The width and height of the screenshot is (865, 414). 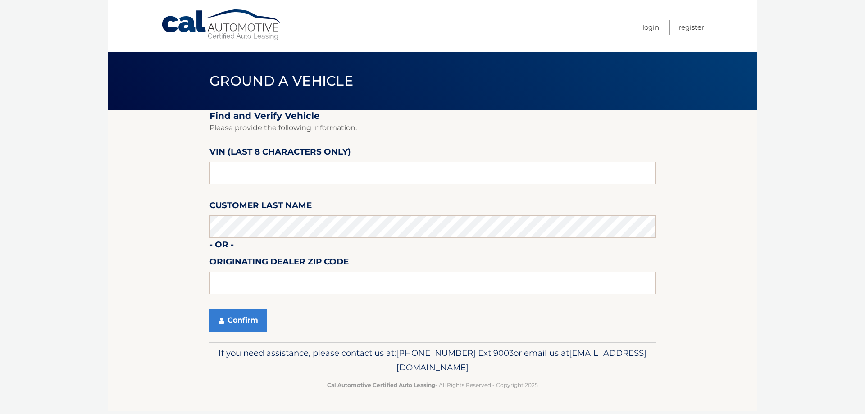 What do you see at coordinates (280, 153) in the screenshot?
I see `label: VIN (last 8 characters only)` at bounding box center [280, 153].